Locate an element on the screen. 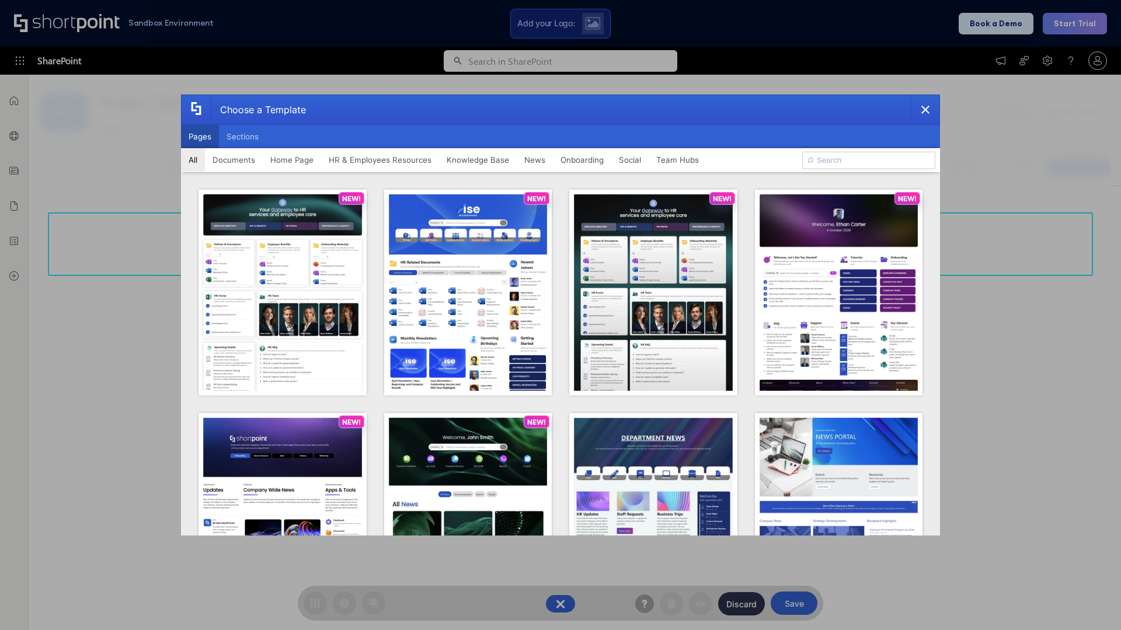 The height and width of the screenshot is (630, 1121). button: Knowledge Base is located at coordinates (477, 160).